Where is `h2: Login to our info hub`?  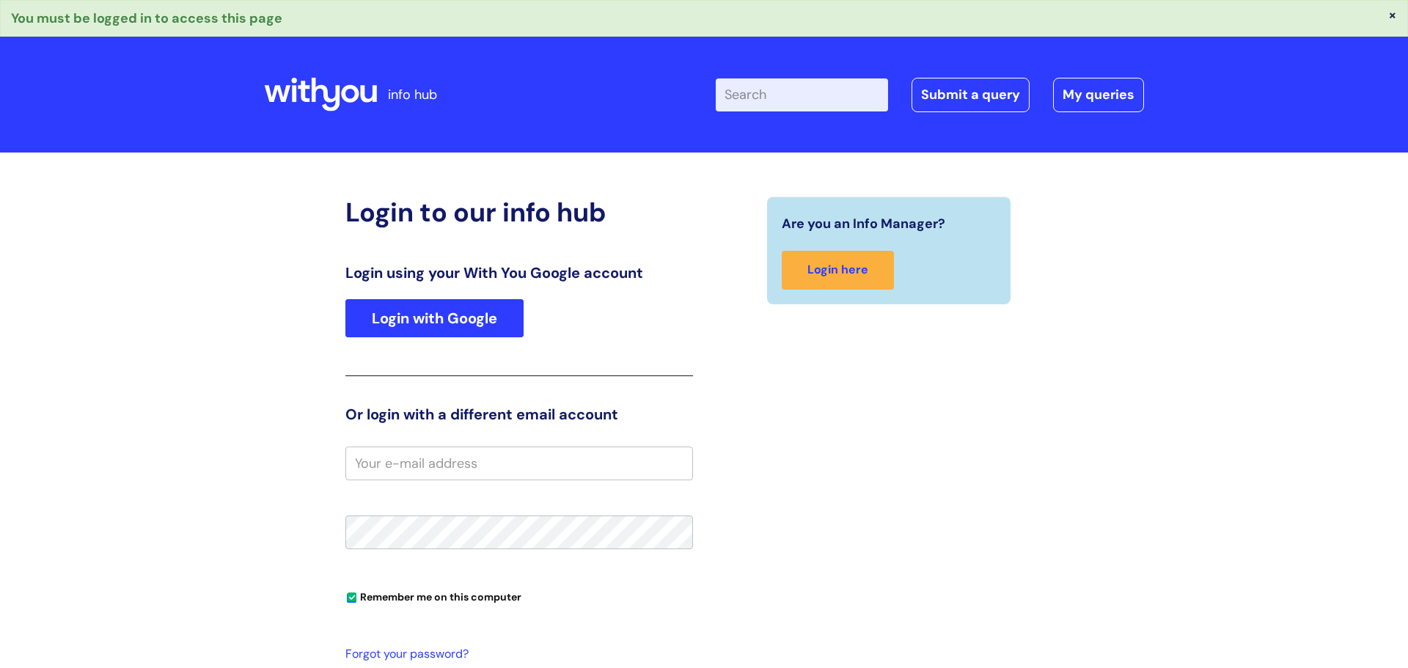 h2: Login to our info hub is located at coordinates (519, 212).